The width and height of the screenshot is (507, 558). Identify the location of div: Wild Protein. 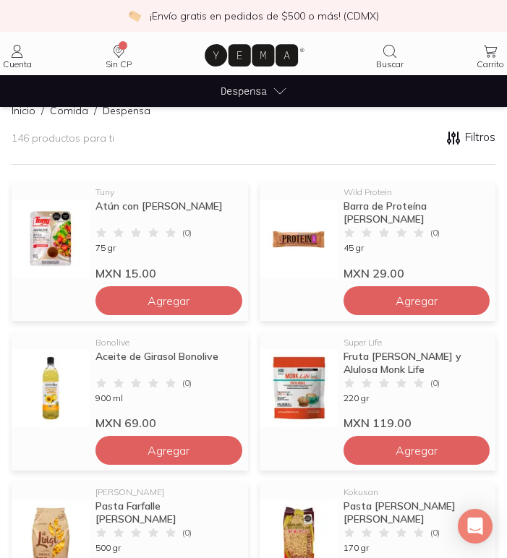
(415, 192).